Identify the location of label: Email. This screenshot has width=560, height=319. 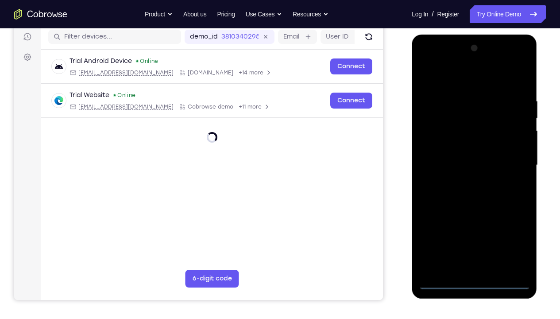
(277, 34).